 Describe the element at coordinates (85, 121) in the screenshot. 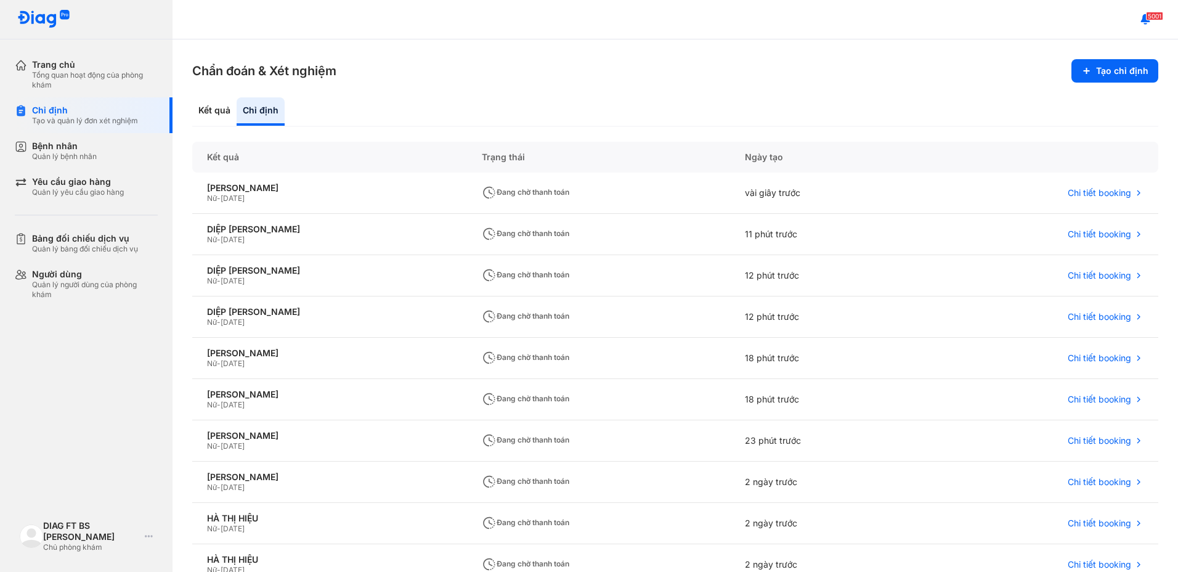

I see `div: Tạo và quản lý đơn xét nghiệm` at that location.